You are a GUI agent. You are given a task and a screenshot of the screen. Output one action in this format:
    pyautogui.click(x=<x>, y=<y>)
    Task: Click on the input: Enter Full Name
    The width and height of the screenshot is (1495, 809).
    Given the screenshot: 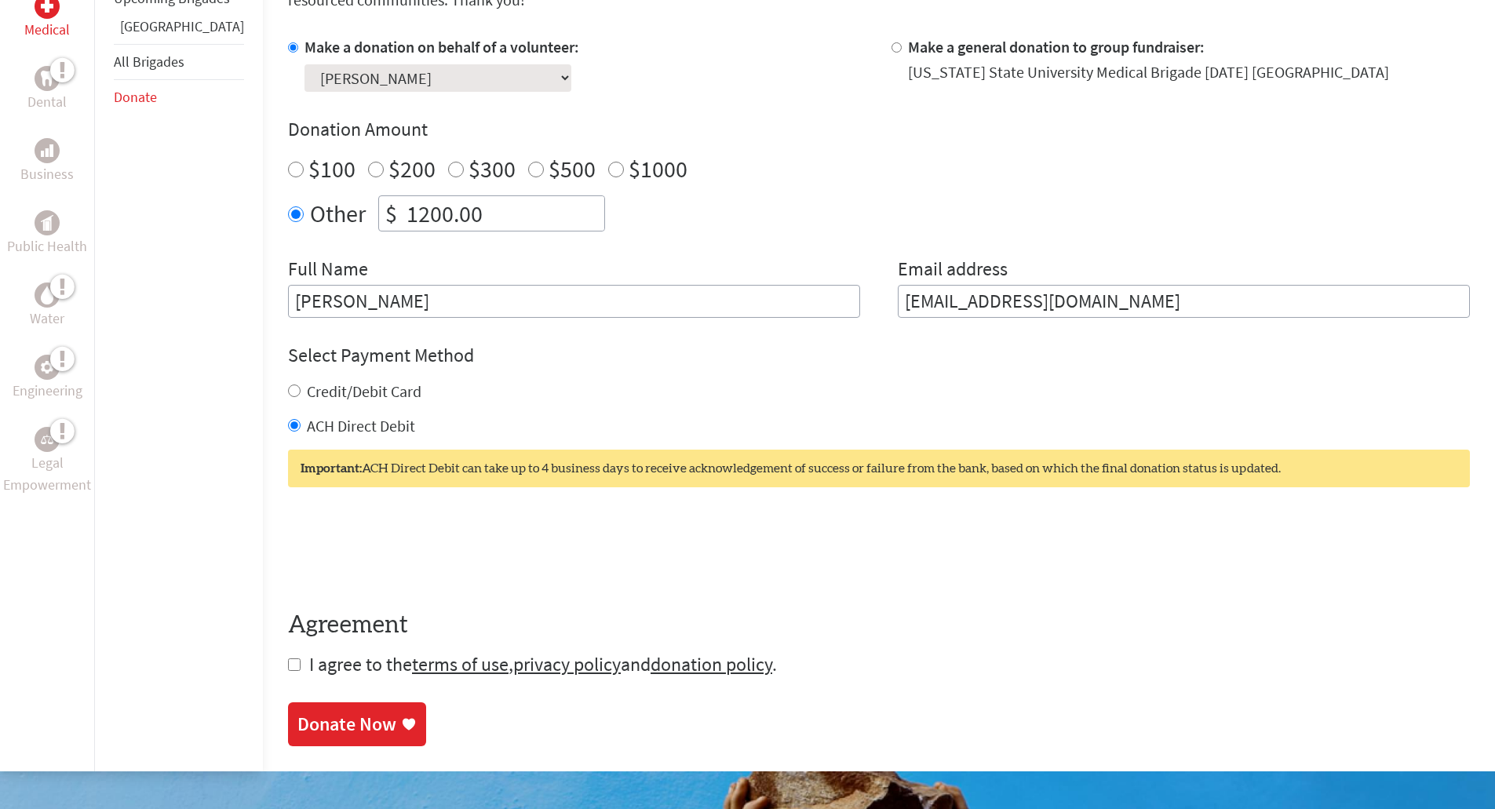 What is the action you would take?
    pyautogui.click(x=574, y=301)
    